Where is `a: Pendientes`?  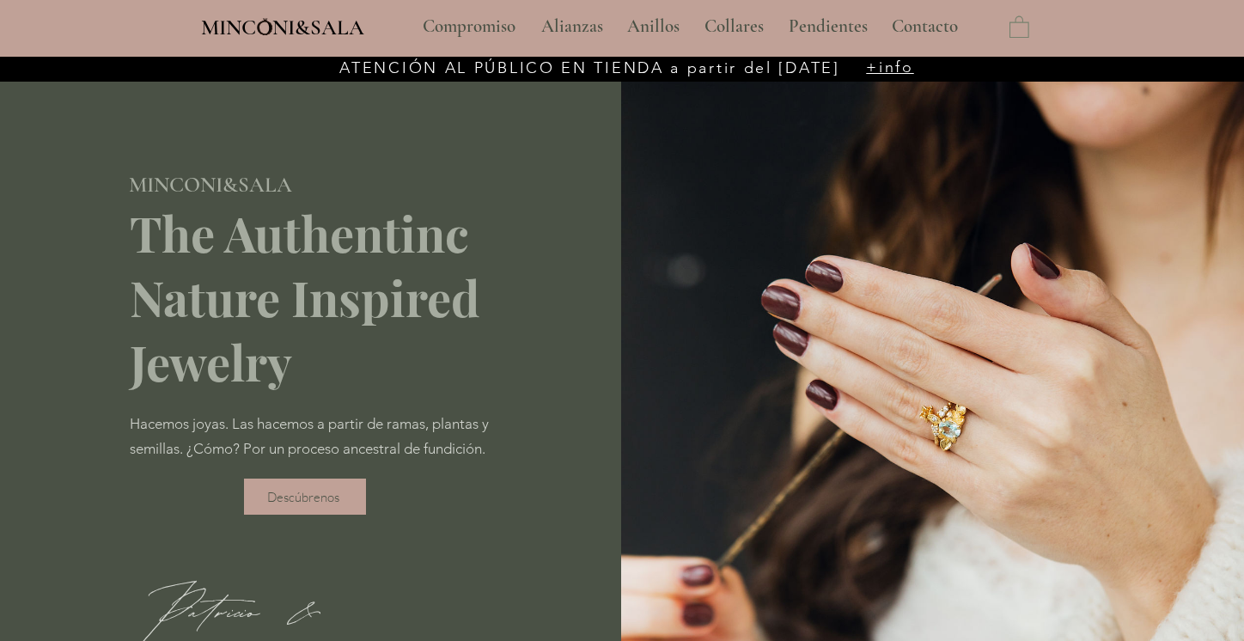
a: Pendientes is located at coordinates (827, 27).